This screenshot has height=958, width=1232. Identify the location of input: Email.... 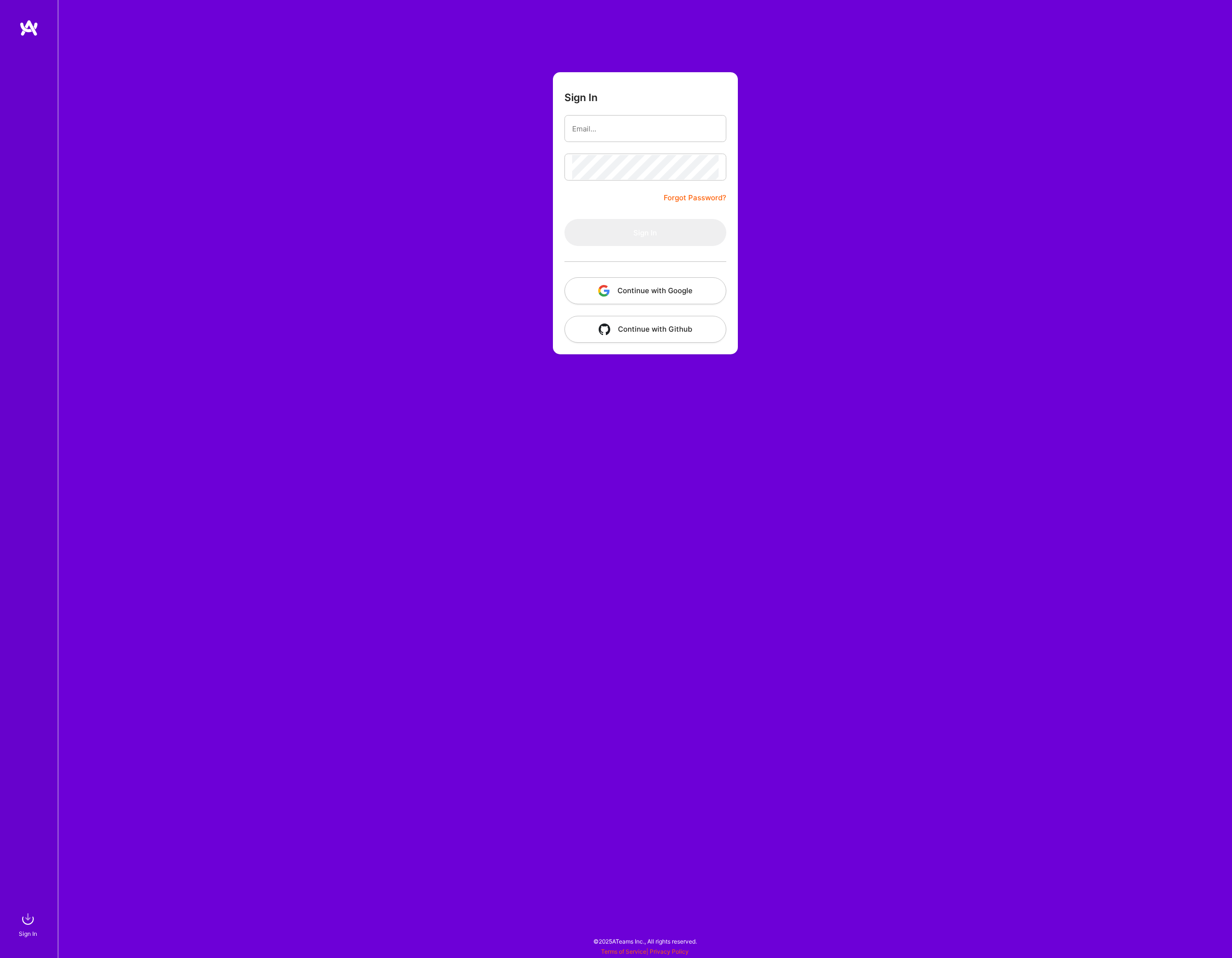
(645, 128).